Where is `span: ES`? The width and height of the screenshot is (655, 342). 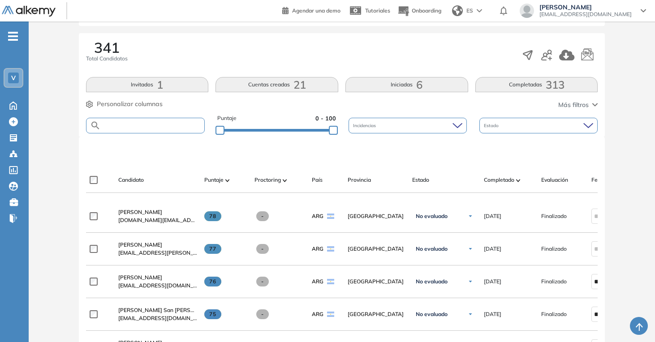 span: ES is located at coordinates (469, 11).